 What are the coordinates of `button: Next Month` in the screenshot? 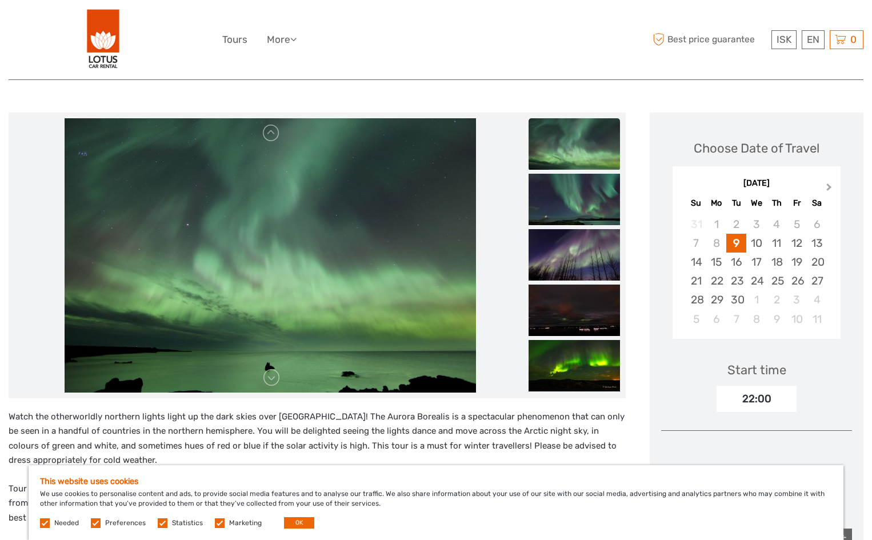 It's located at (830, 190).